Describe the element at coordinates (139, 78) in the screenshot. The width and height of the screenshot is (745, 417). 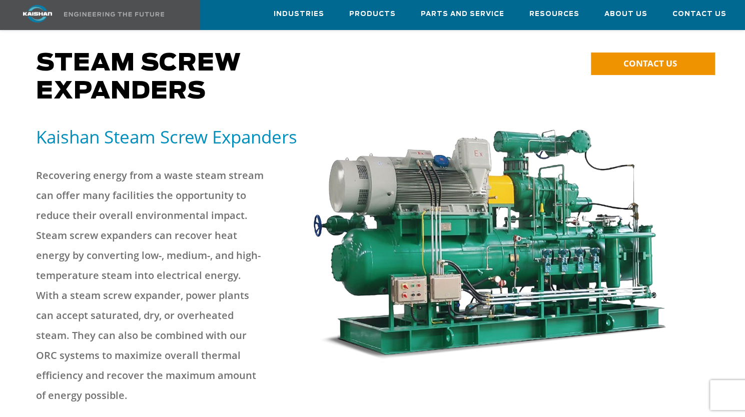
I see `span: Steam Screw Expanders` at that location.